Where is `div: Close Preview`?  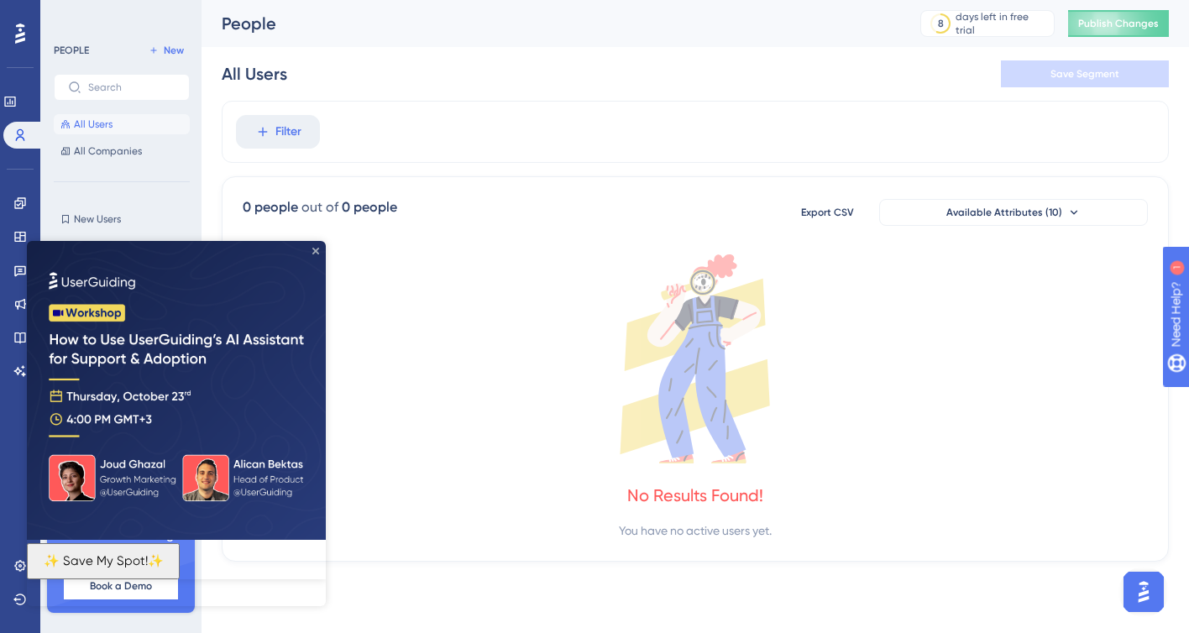 div: Close Preview is located at coordinates (289, 10).